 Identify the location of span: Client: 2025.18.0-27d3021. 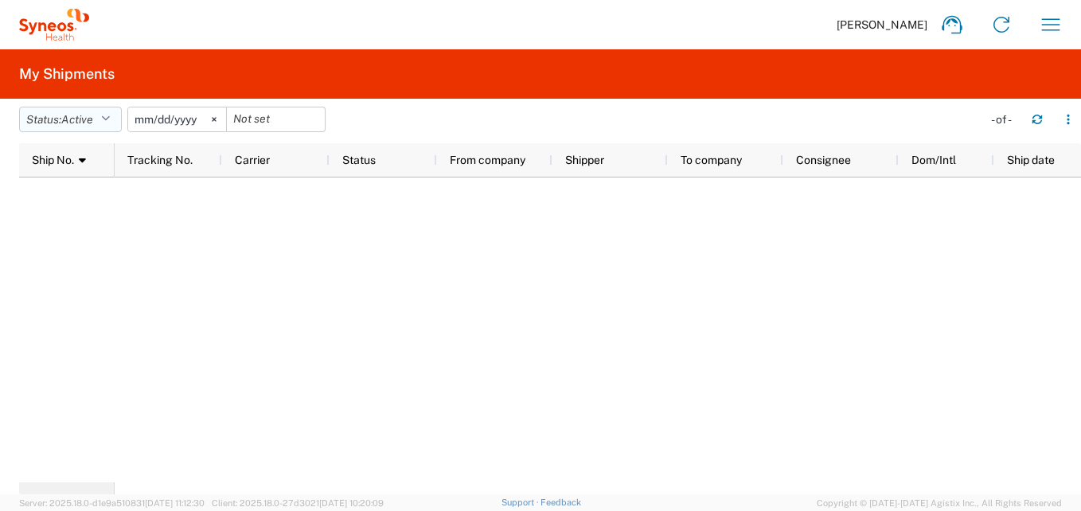
(298, 503).